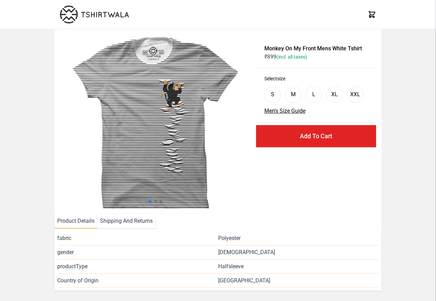 The width and height of the screenshot is (436, 301). I want to click on button: Add To Cart, so click(316, 136).